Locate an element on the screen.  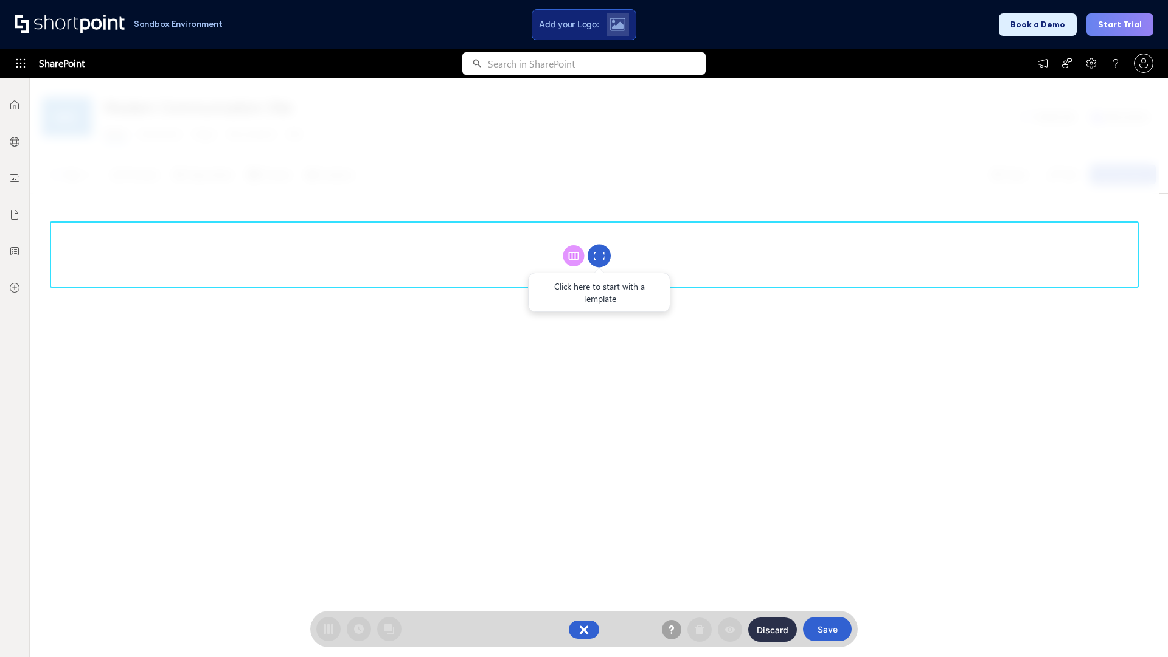
span: SharePoint is located at coordinates (61, 63).